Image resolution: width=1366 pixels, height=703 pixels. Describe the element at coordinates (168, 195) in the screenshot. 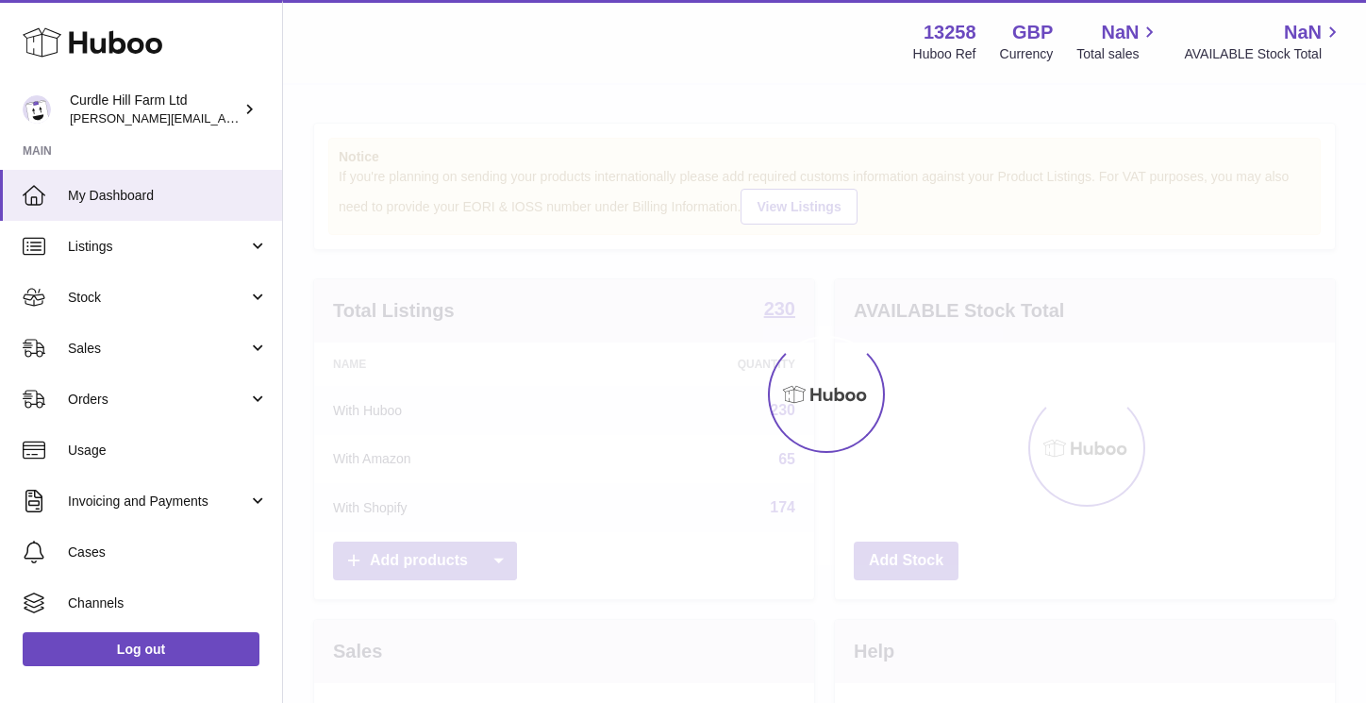

I see `span: My Dashboard` at that location.